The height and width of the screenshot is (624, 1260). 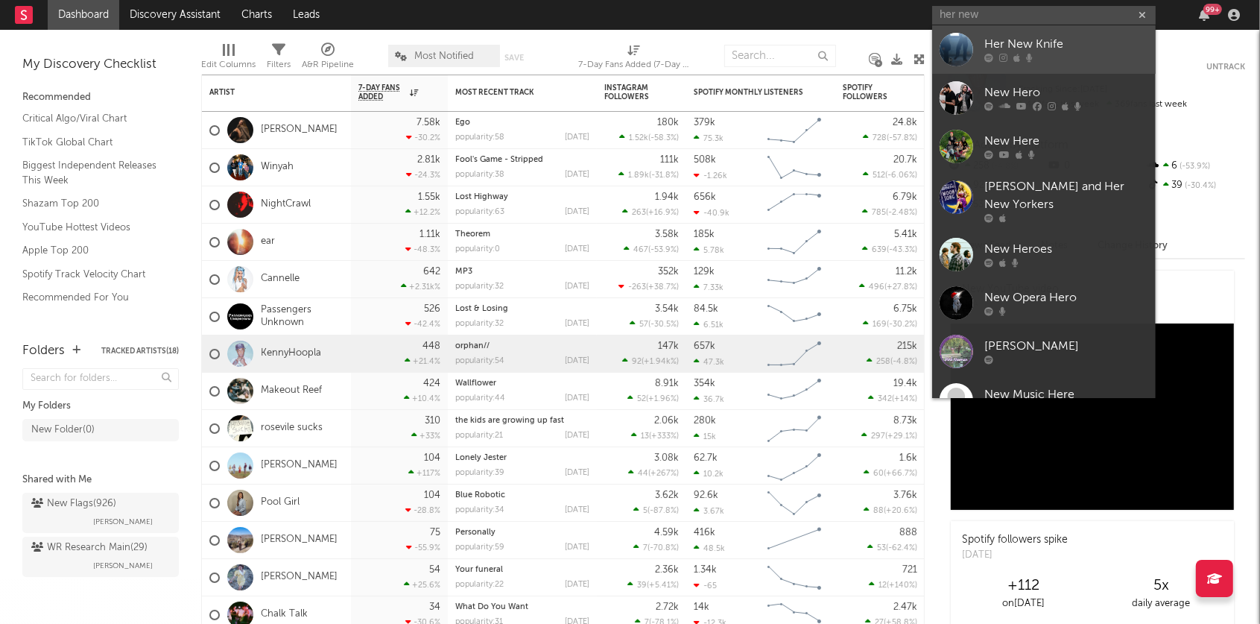 What do you see at coordinates (426, 435) in the screenshot?
I see `div: +33 %` at bounding box center [426, 435].